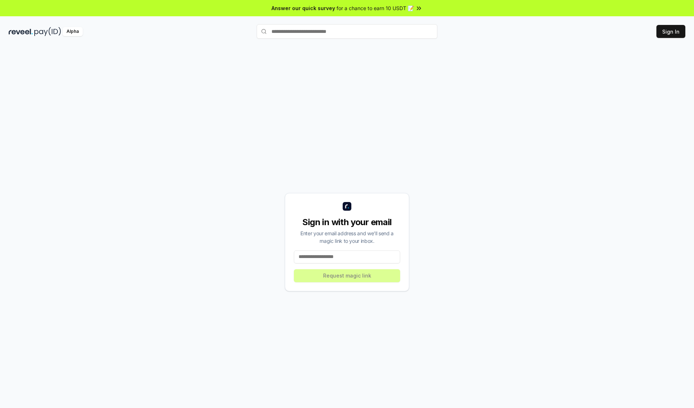 This screenshot has height=408, width=694. I want to click on button: Sign In, so click(671, 31).